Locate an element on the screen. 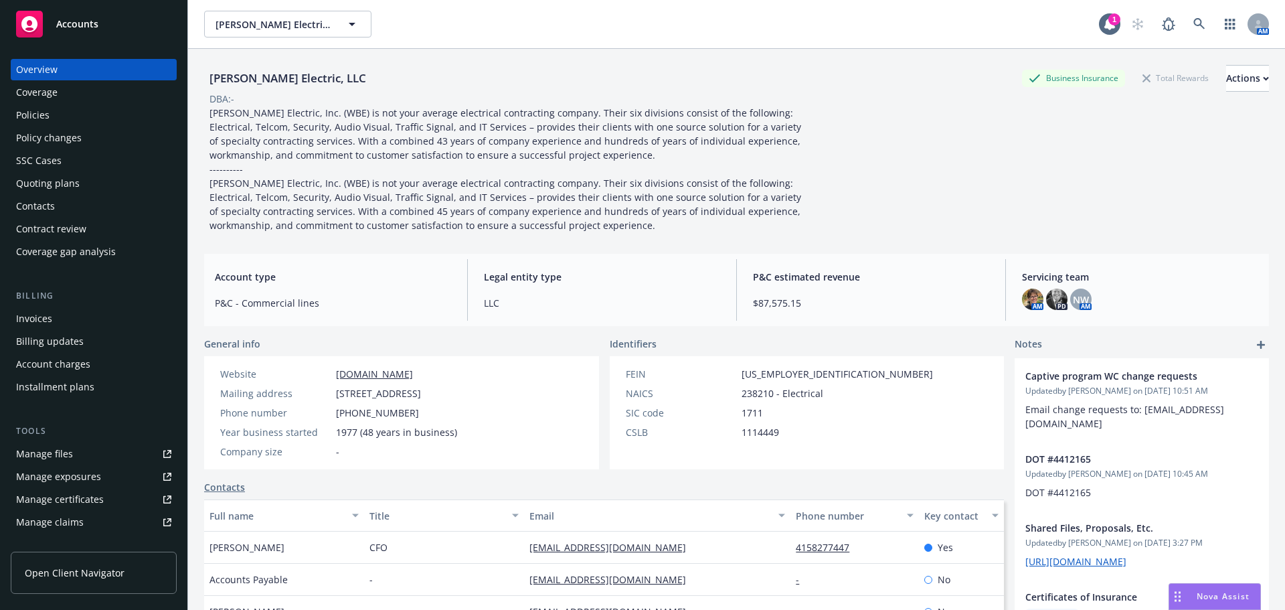  span: Servicing team is located at coordinates (1139, 276).